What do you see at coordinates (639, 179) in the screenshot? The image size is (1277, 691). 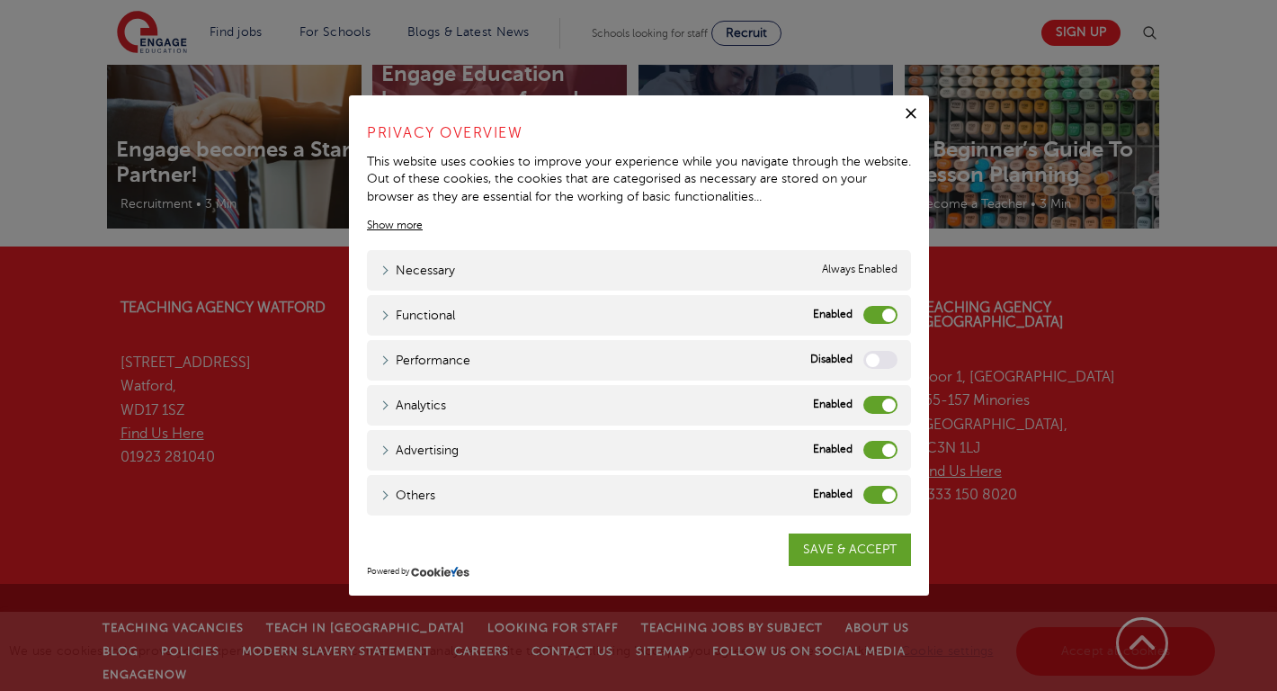 I see `div: This website uses cookies to improve your experience while you navigate through the website. Out ...` at bounding box center [639, 179].